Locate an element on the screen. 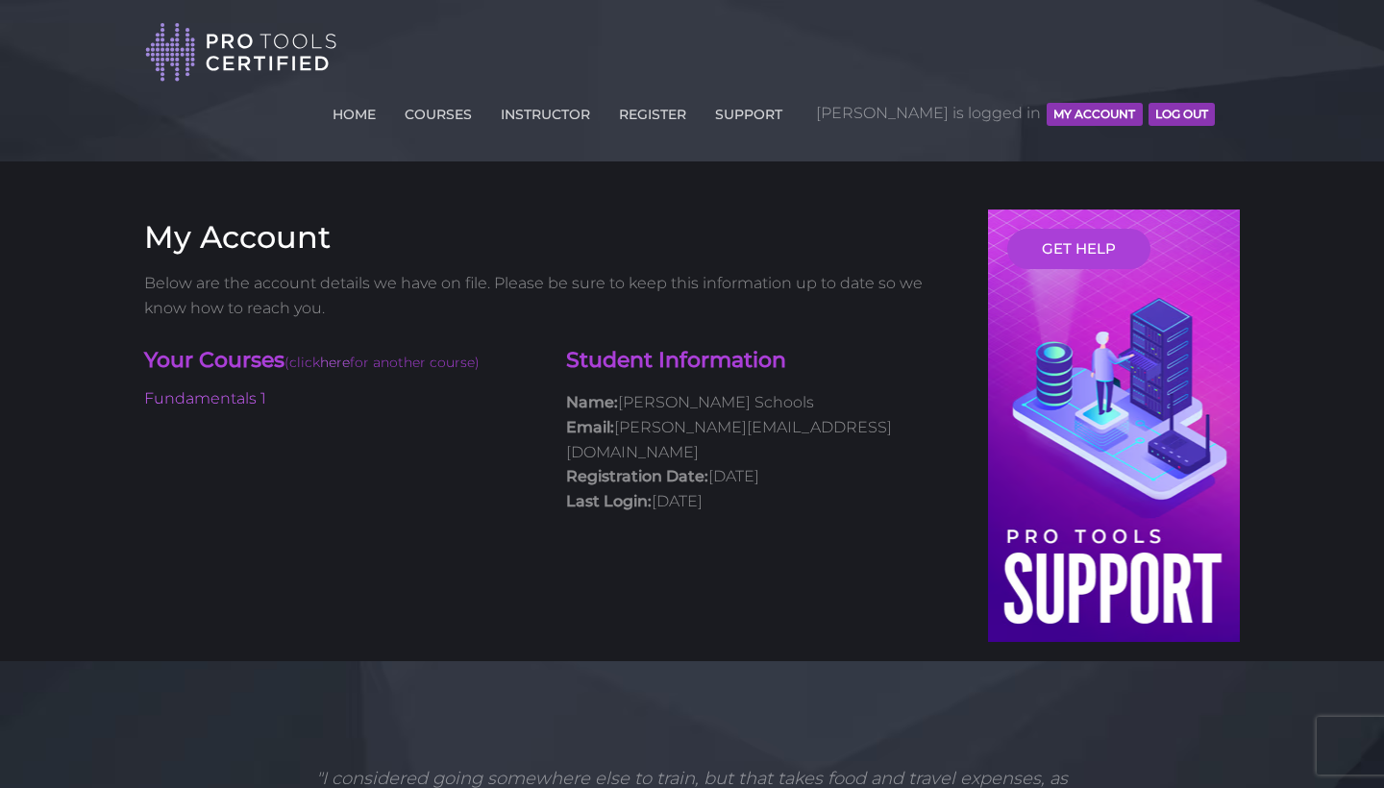 The image size is (1384, 788). p: Below are the account details we have on file. Please be sure to keep this information up to date... is located at coordinates (552, 295).